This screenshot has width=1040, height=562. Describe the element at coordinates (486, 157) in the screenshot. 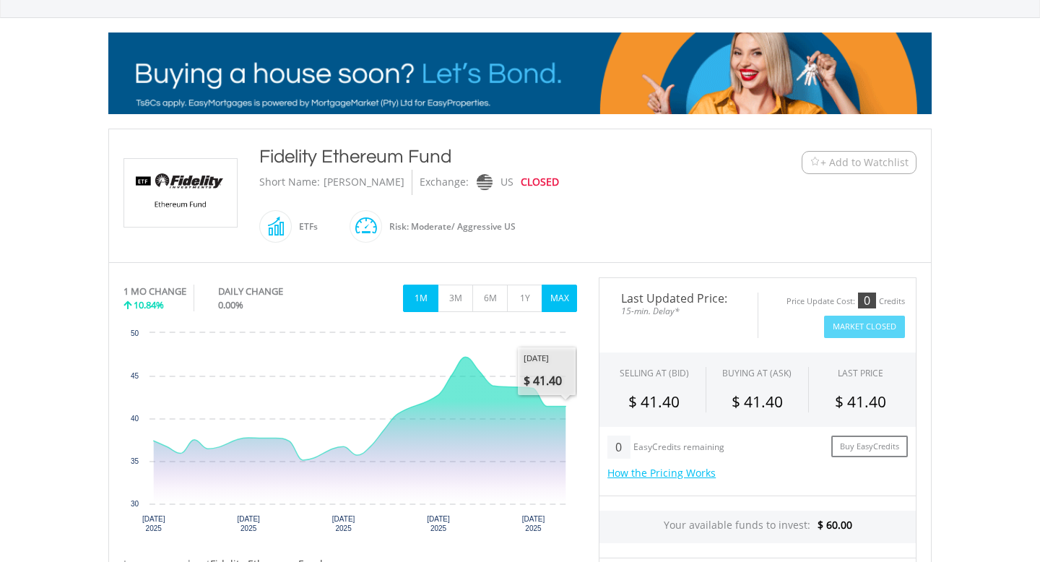

I see `div: Fidelity Ethereum Fund` at that location.